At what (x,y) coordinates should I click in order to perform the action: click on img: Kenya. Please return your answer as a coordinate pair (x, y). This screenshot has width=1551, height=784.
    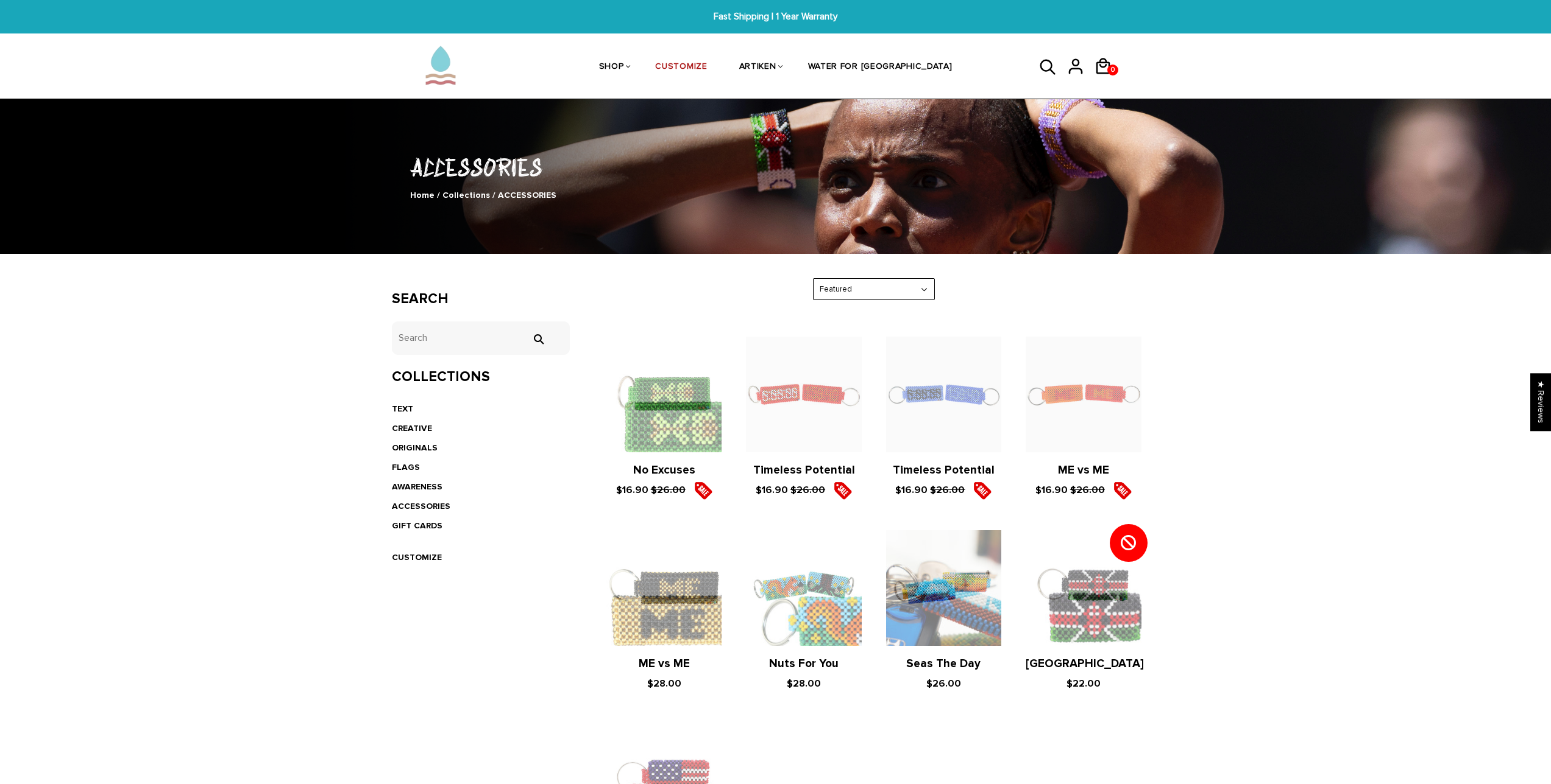
    Looking at the image, I should click on (1082, 588).